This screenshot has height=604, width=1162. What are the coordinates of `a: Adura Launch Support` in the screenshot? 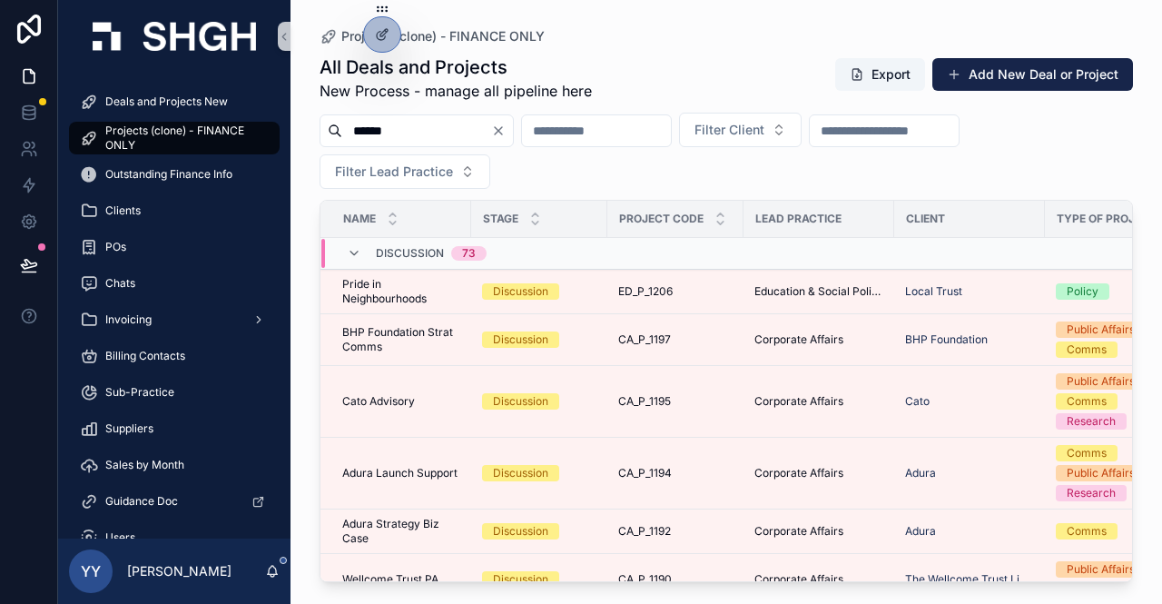 It's located at (401, 473).